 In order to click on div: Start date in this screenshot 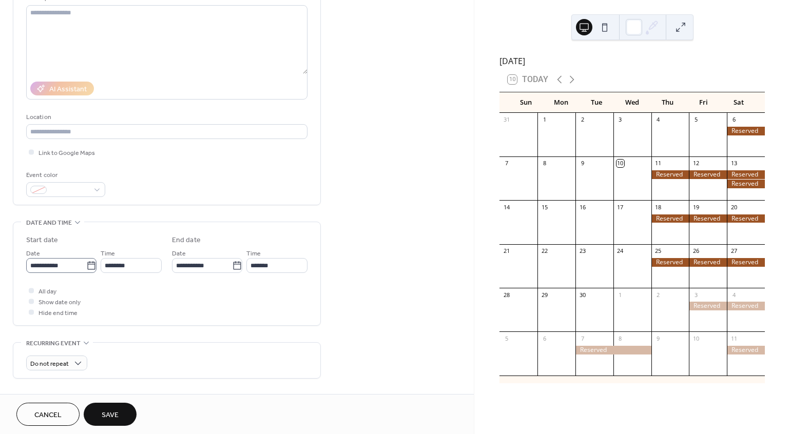, I will do `click(42, 240)`.